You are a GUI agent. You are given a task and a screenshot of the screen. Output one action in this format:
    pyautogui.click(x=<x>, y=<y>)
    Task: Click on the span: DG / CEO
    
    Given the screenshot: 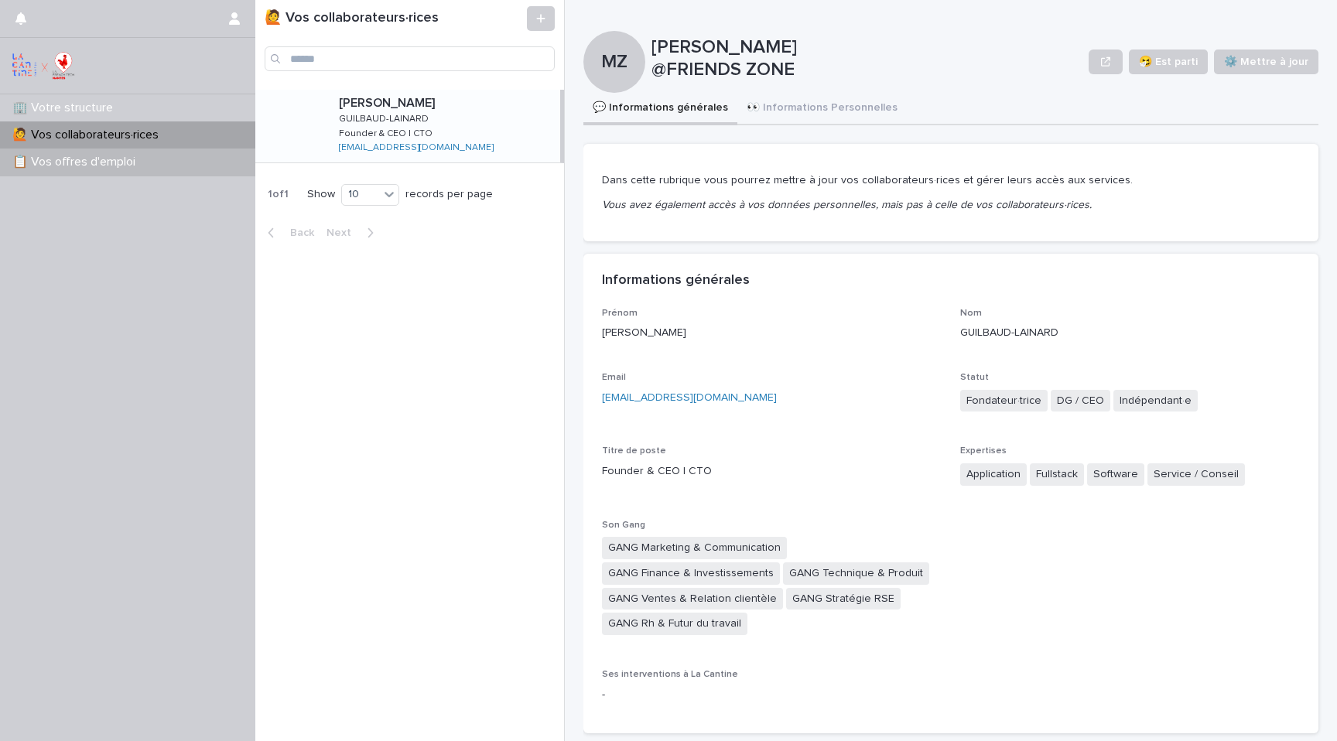 What is the action you would take?
    pyautogui.click(x=1080, y=401)
    